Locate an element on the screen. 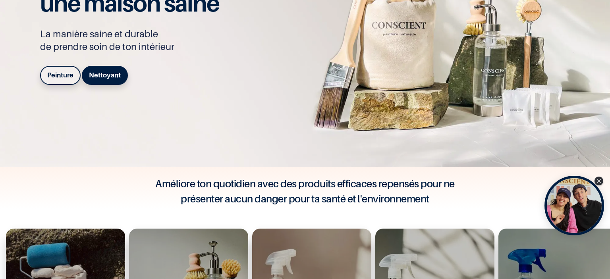  a: Peinture is located at coordinates (60, 75).